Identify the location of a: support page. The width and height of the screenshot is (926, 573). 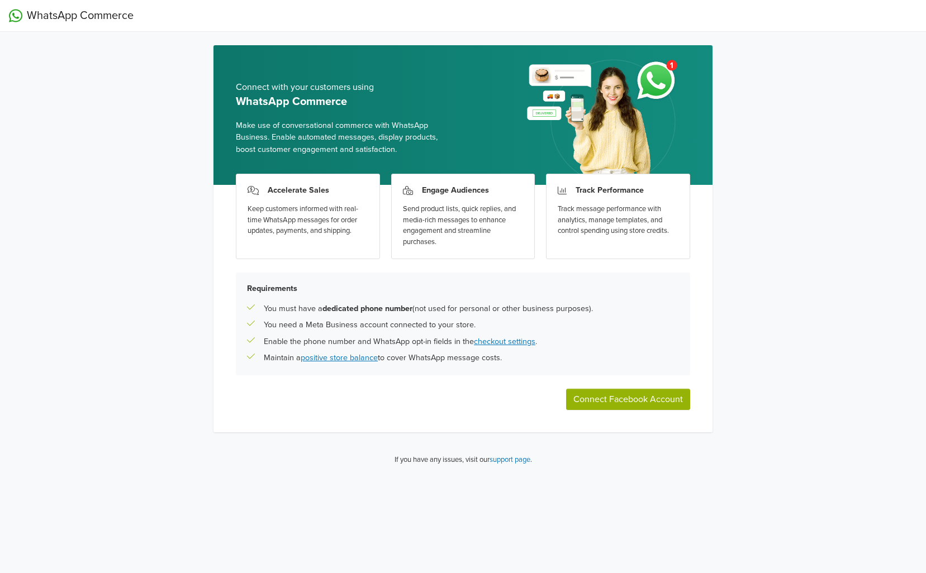
(510, 460).